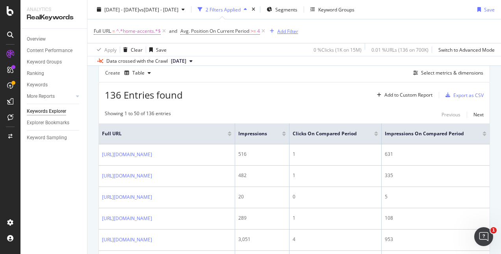 Image resolution: width=501 pixels, height=254 pixels. Describe the element at coordinates (35, 73) in the screenshot. I see `div: Ranking` at that location.